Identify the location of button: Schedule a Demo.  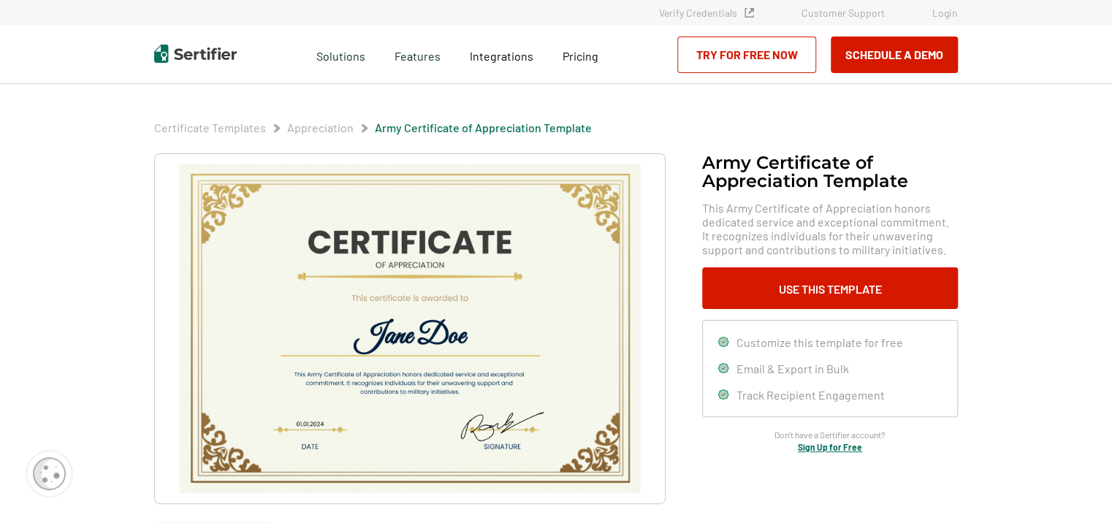
(895, 55).